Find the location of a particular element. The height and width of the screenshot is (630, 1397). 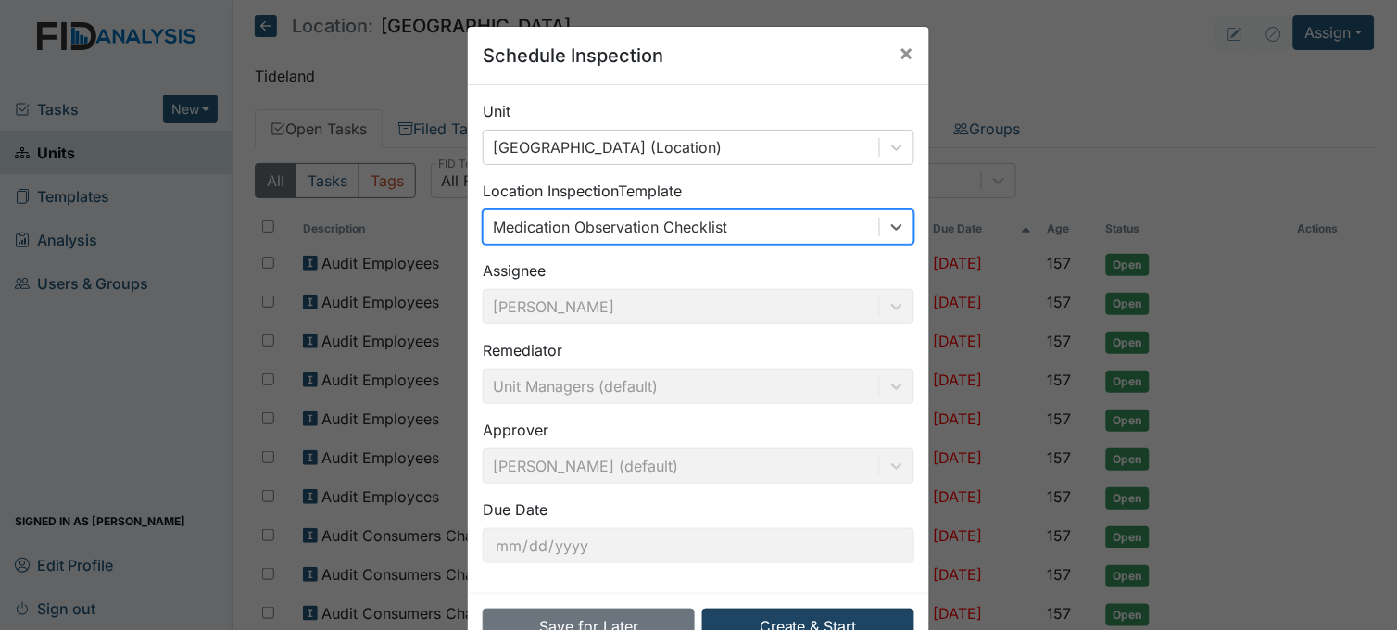

button: Close is located at coordinates (907, 53).